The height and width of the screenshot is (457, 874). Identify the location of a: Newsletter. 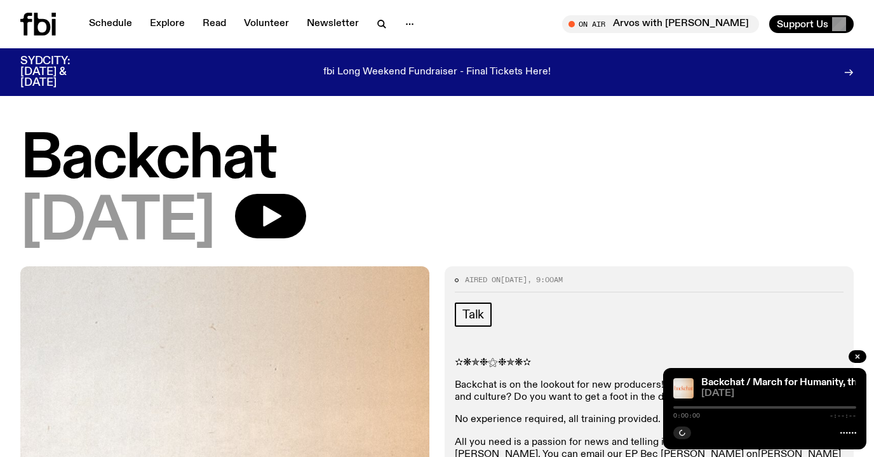
(333, 24).